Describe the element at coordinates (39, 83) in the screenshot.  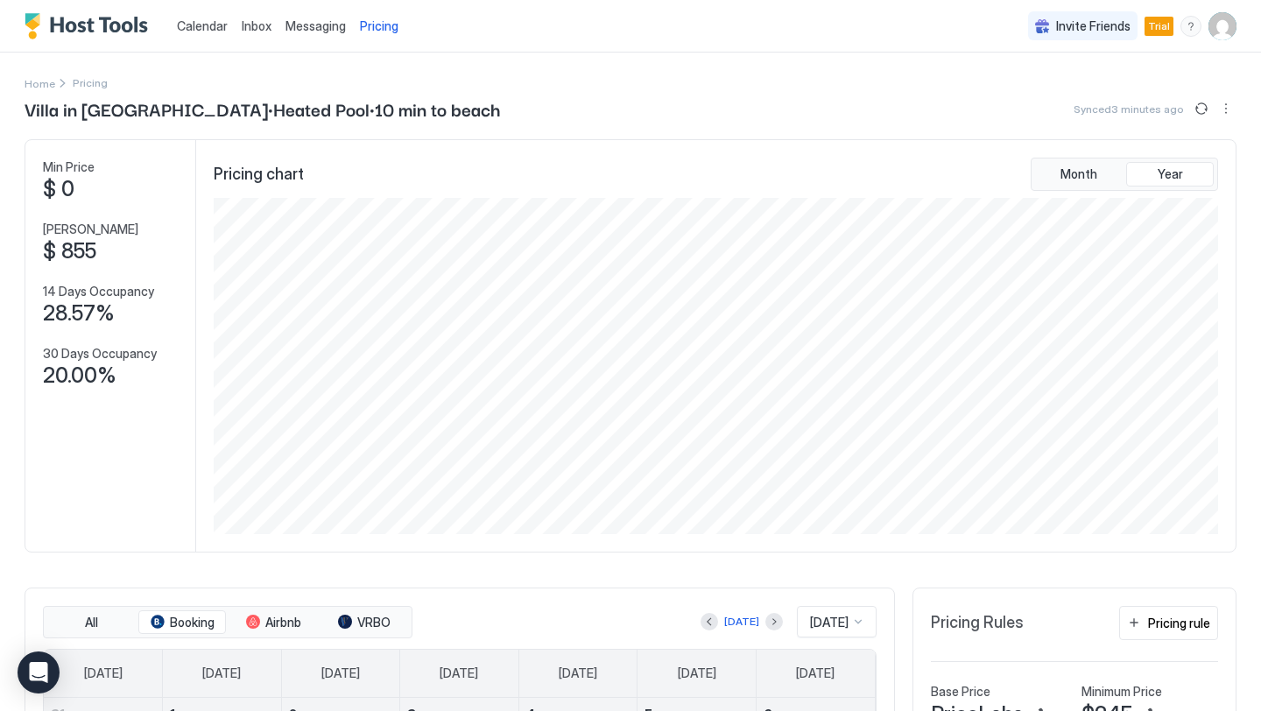
I see `span: Home` at that location.